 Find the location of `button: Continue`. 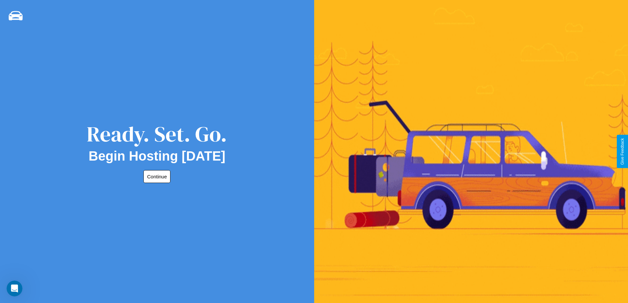

button: Continue is located at coordinates (157, 176).